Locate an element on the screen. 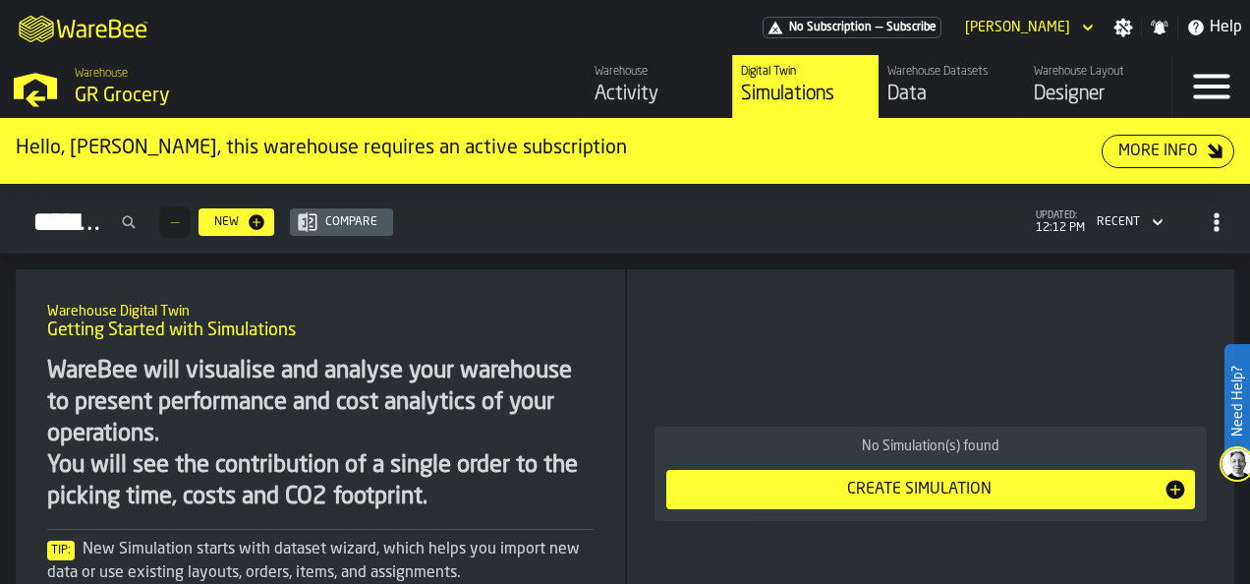 This screenshot has height=584, width=1250. a: link-to-/wh/i/e451d98b-95f6-4604-91ff-c80219f9c36d/data is located at coordinates (951, 86).